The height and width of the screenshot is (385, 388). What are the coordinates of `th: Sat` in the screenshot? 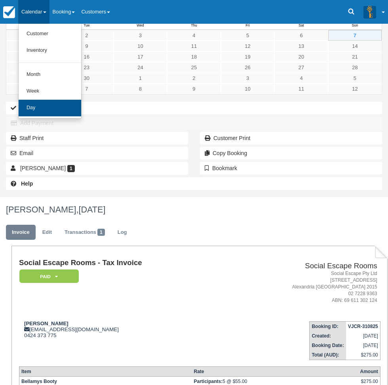 It's located at (301, 26).